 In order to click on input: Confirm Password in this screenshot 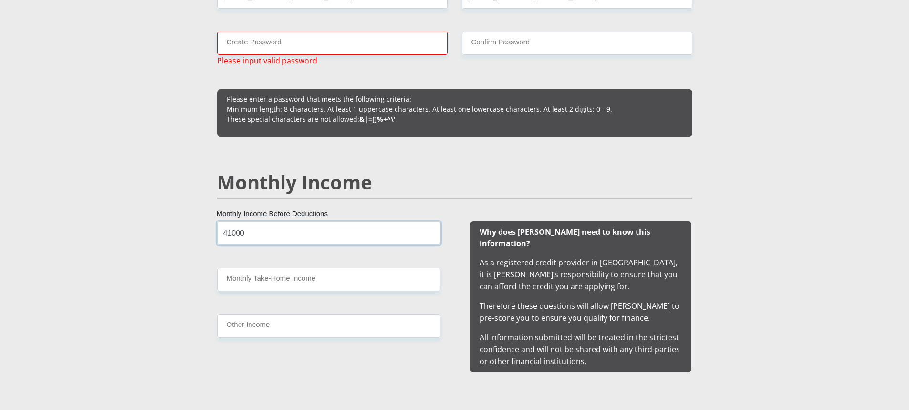, I will do `click(577, 43)`.